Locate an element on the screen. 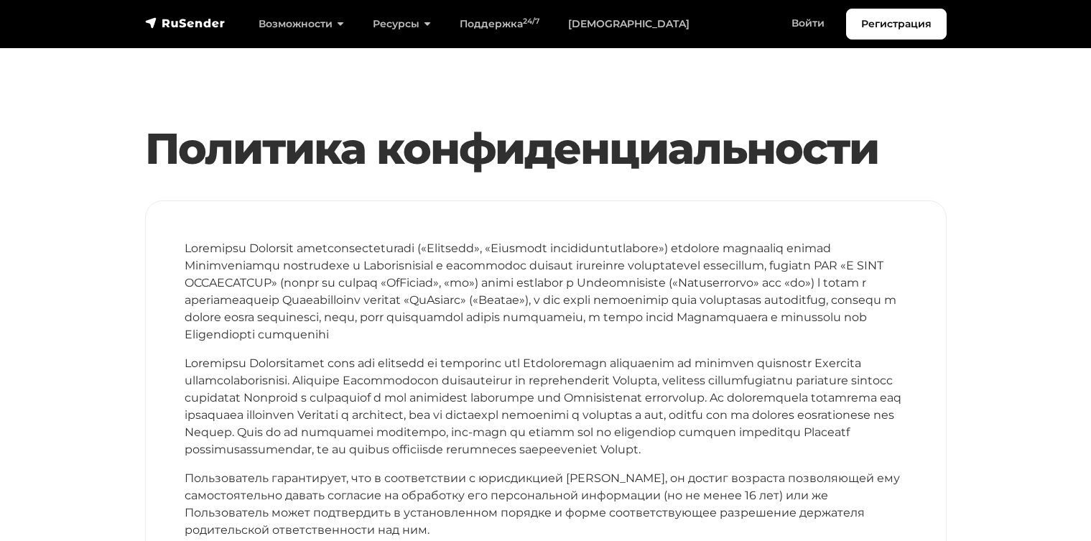 The image size is (1091, 541). h1: Политика конфиденциальности is located at coordinates (546, 149).